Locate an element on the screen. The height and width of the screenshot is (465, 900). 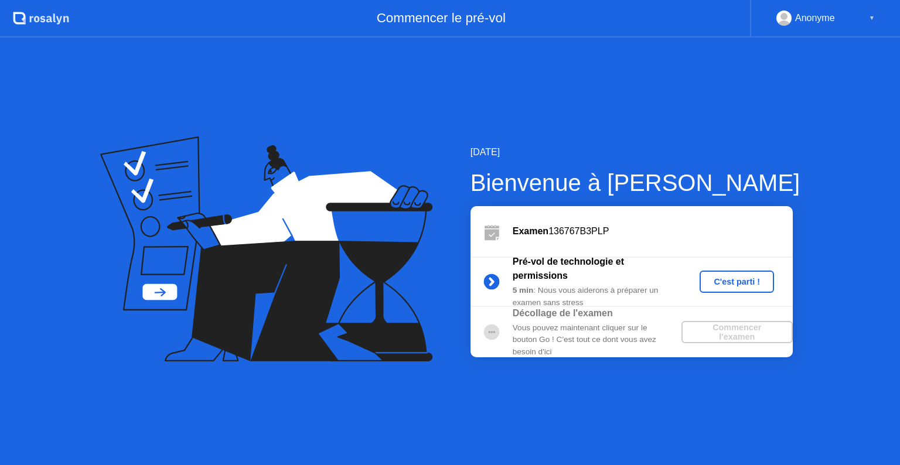
button: C'est parti ! is located at coordinates (736, 282).